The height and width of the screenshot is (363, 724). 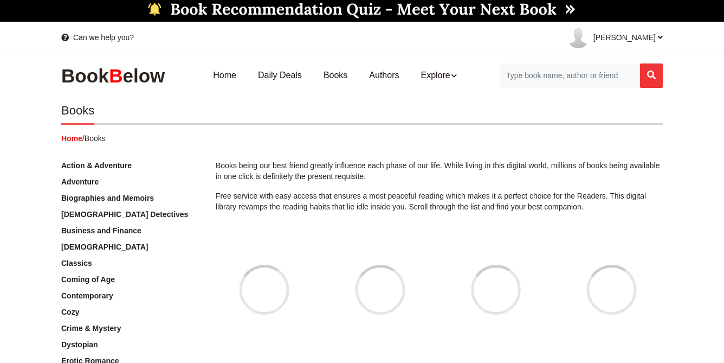 I want to click on a: Classics, so click(x=76, y=263).